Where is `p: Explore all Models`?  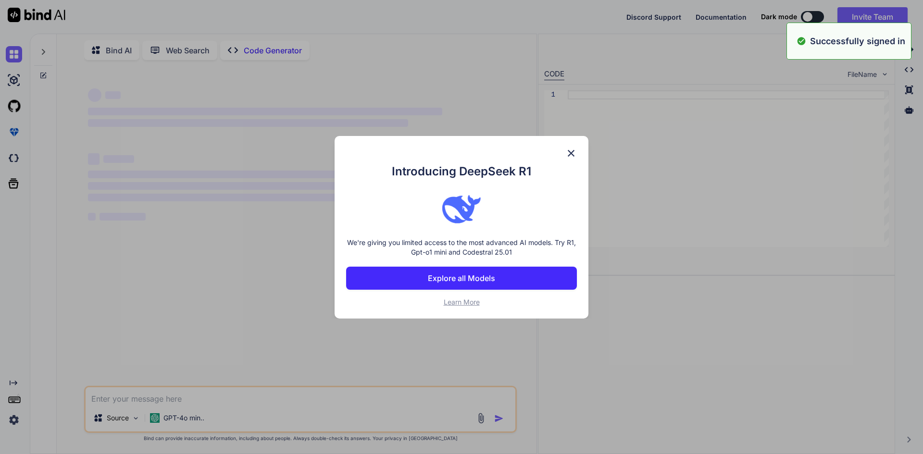 p: Explore all Models is located at coordinates (462, 278).